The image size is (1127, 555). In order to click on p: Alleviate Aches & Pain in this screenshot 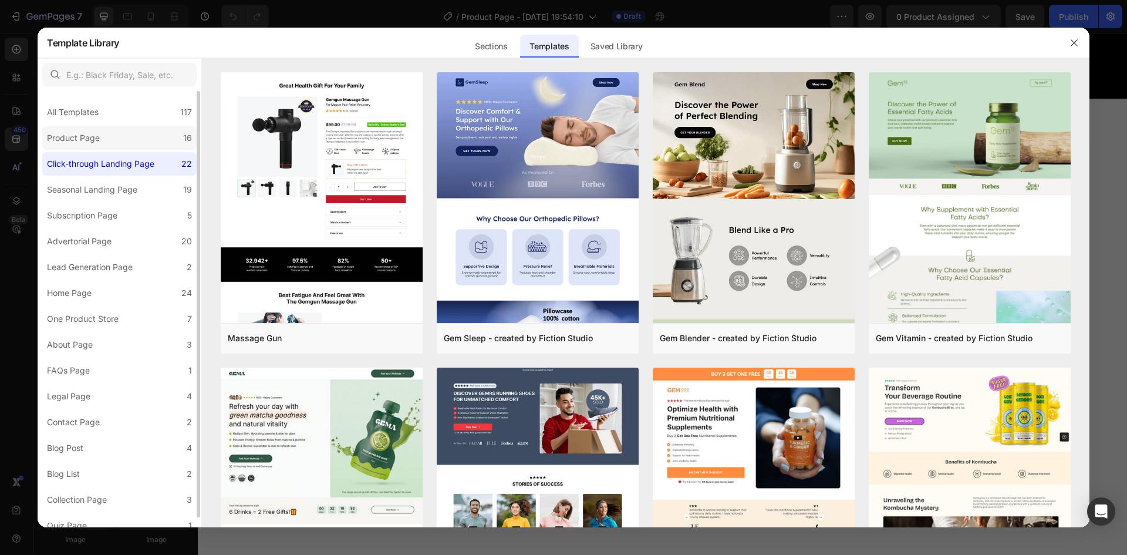, I will do `click(241, 463)`.